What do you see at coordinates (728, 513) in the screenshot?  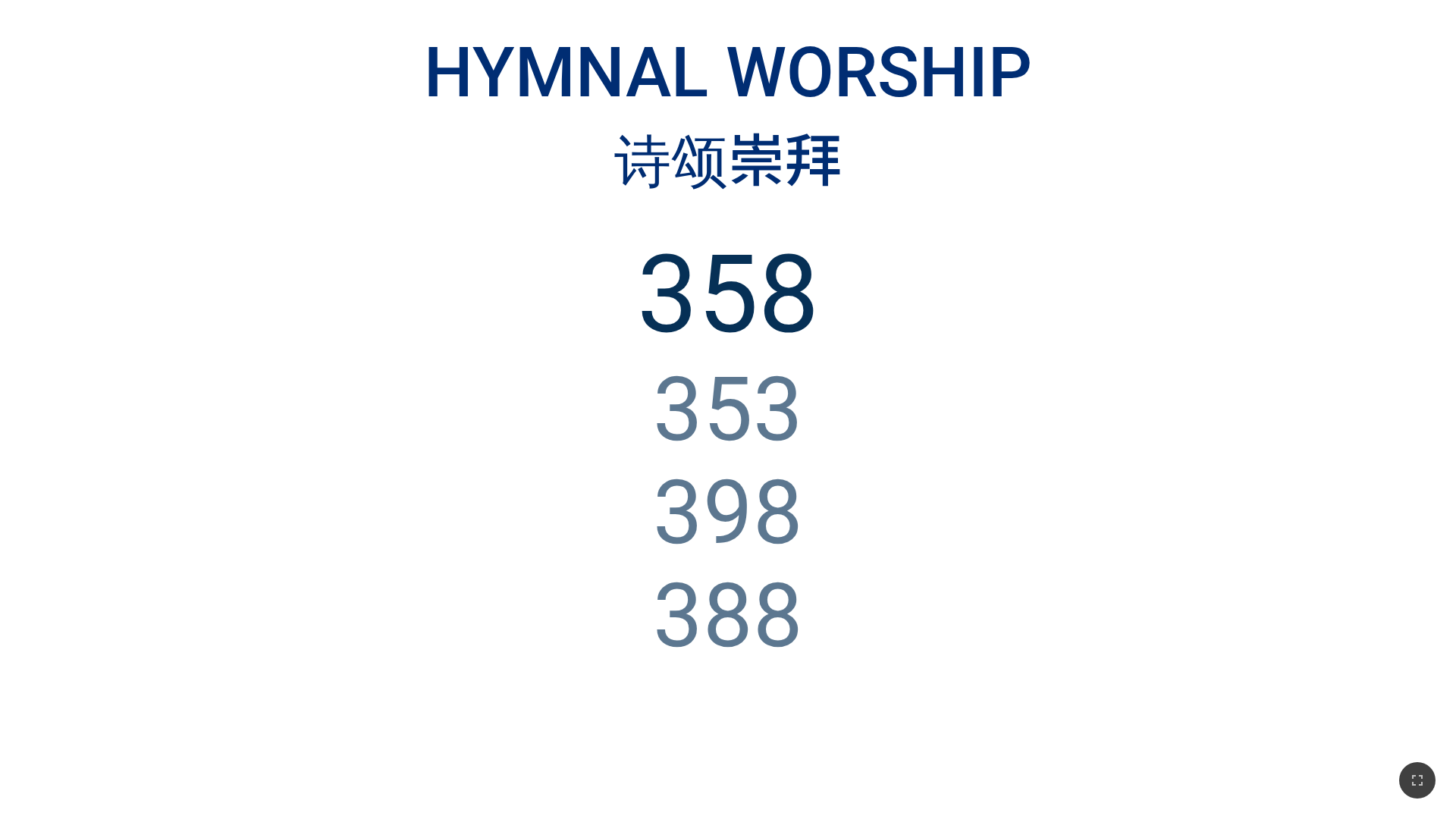 I see `li: 398` at bounding box center [728, 513].